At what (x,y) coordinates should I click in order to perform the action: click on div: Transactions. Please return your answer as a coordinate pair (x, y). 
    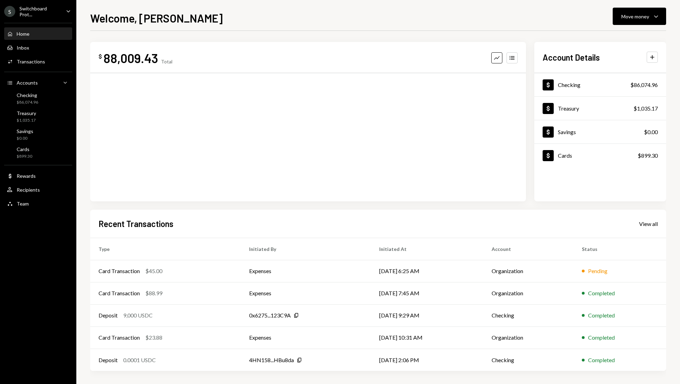
    Looking at the image, I should click on (31, 61).